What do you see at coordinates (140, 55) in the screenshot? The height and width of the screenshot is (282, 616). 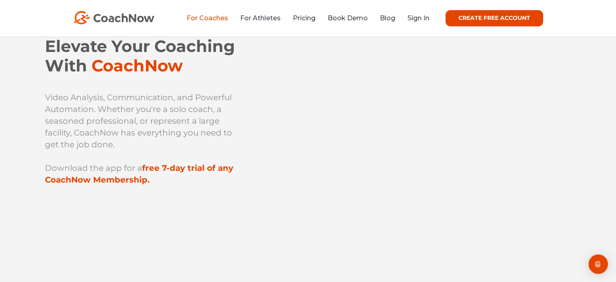 I see `span: Elevate Your Coaching With` at bounding box center [140, 55].